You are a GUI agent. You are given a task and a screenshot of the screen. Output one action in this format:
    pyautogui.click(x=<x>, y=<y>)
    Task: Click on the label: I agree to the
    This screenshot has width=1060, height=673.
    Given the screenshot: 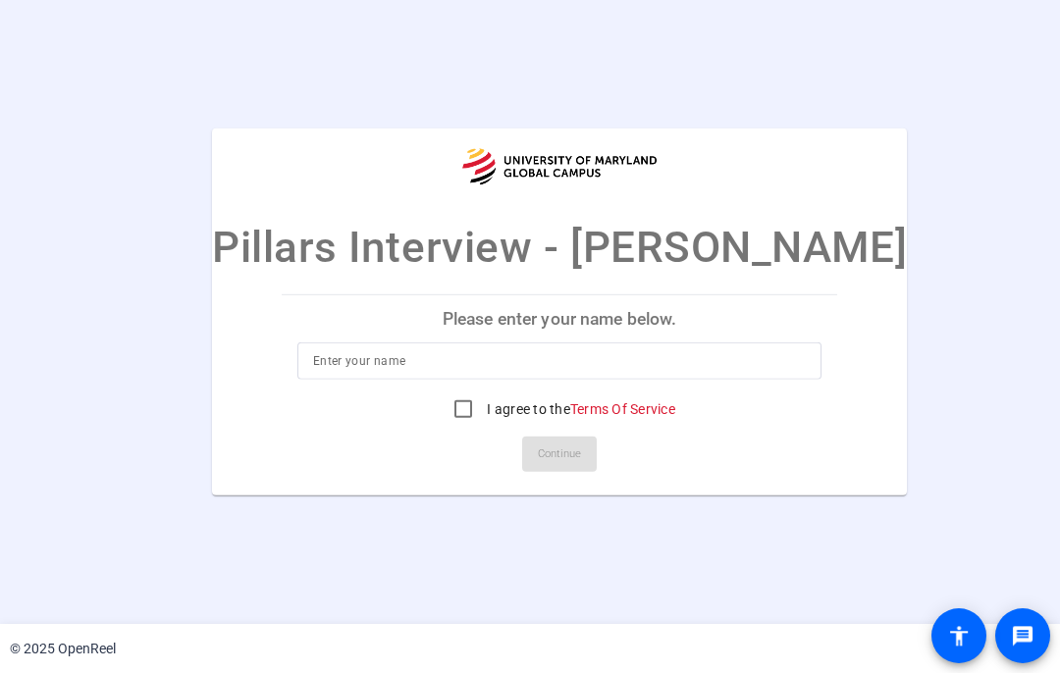 What is the action you would take?
    pyautogui.click(x=579, y=409)
    